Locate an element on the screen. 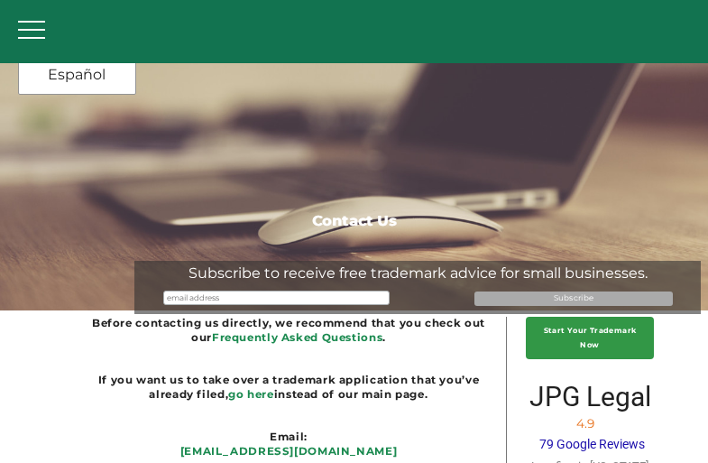 This screenshot has width=708, height=463. a: JPG Legal is located at coordinates (353, 14).